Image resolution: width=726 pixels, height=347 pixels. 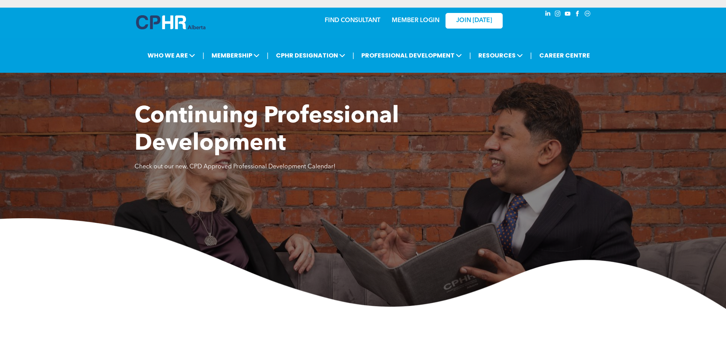 I want to click on a: MEMBER LOGIN, so click(x=416, y=21).